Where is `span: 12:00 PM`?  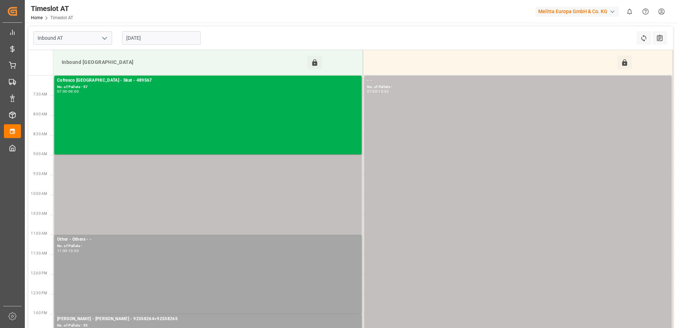 span: 12:00 PM is located at coordinates (39, 273).